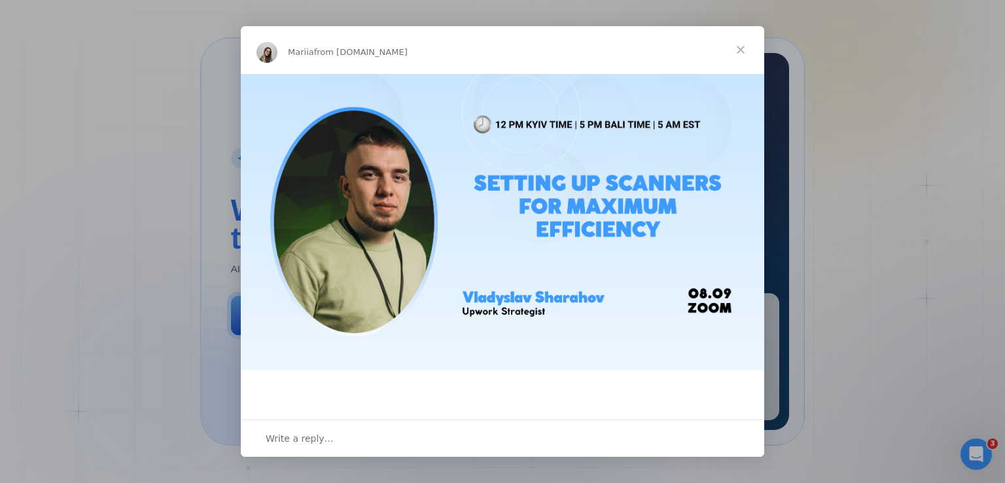 This screenshot has width=1005, height=483. I want to click on div: Open conversation and reply, so click(502, 438).